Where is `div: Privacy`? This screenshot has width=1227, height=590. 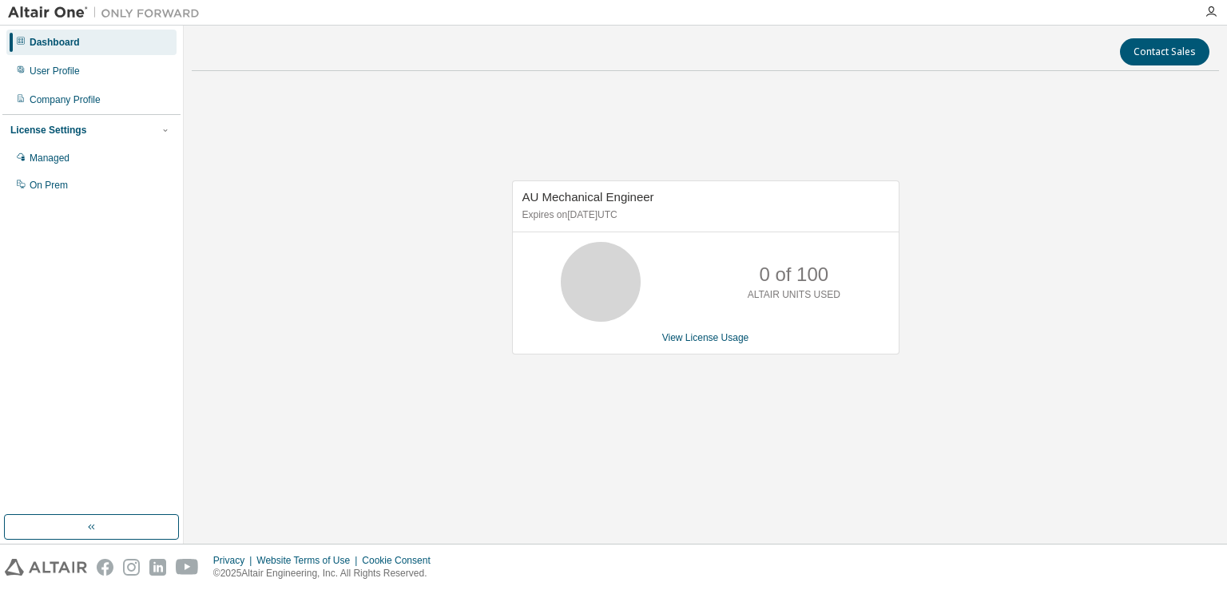
div: Privacy is located at coordinates (235, 561).